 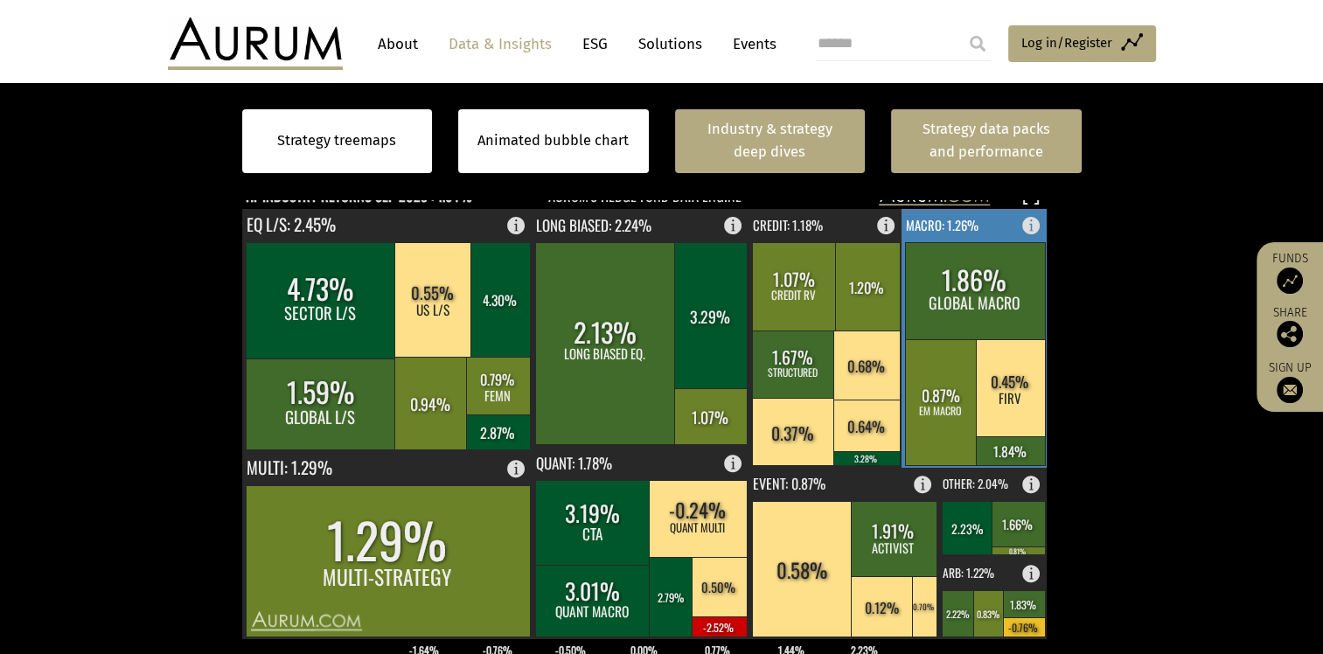 I want to click on a: Log in/Register, so click(x=1082, y=44).